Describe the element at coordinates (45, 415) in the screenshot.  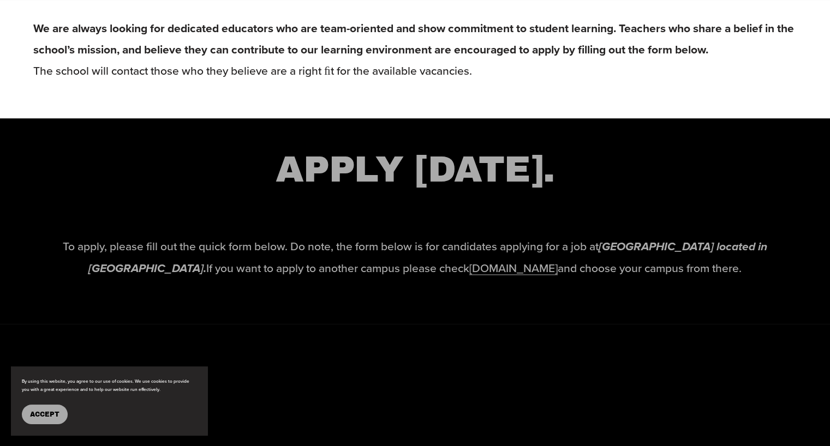
I see `span: Accept` at that location.